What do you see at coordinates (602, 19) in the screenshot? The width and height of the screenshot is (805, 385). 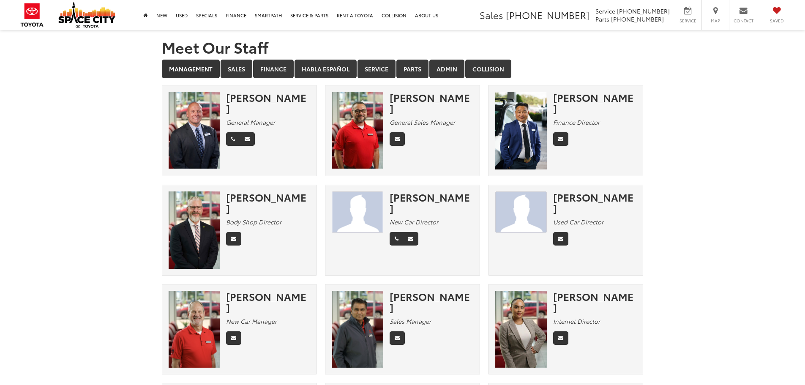 I see `span: Parts` at bounding box center [602, 19].